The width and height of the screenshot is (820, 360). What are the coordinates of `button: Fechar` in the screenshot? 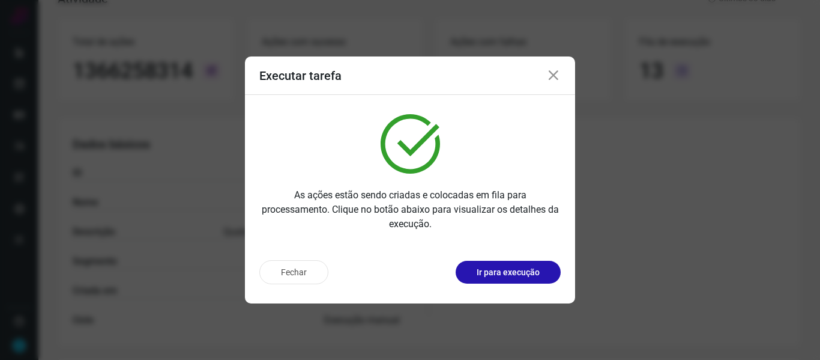 It's located at (294, 272).